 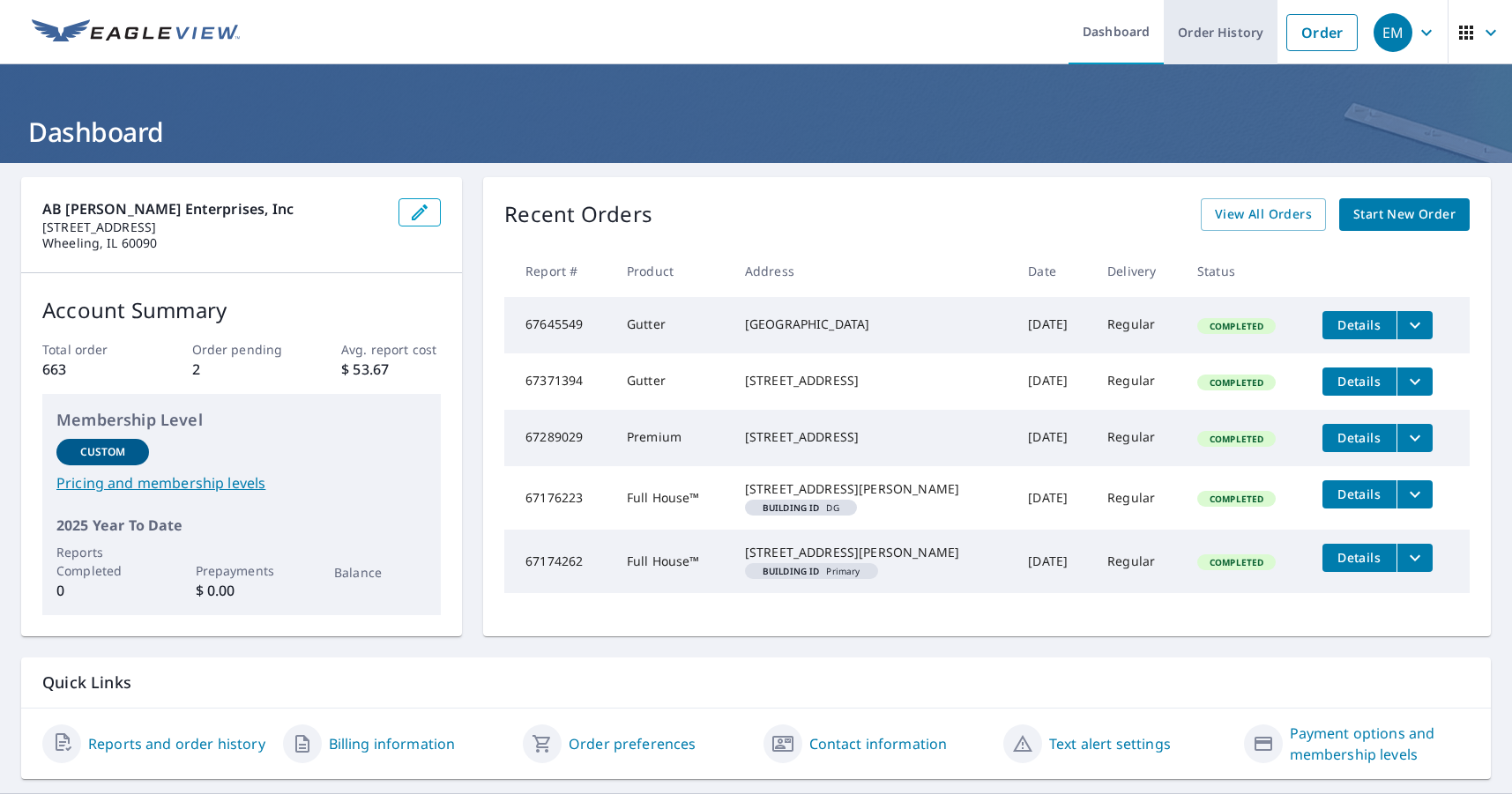 What do you see at coordinates (558, 270) in the screenshot?
I see `th: Report #` at bounding box center [558, 270].